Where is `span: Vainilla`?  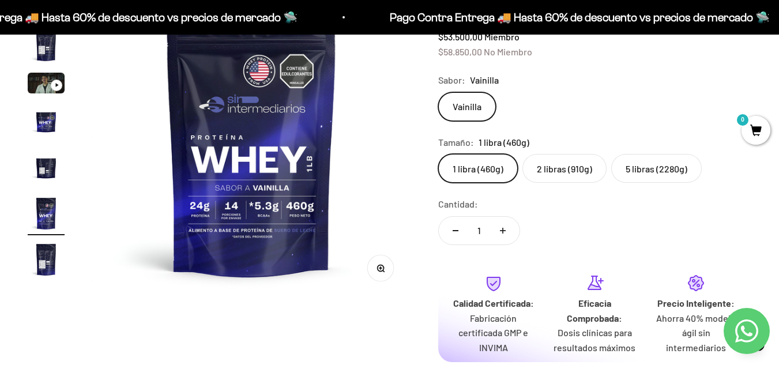 span: Vainilla is located at coordinates (484, 80).